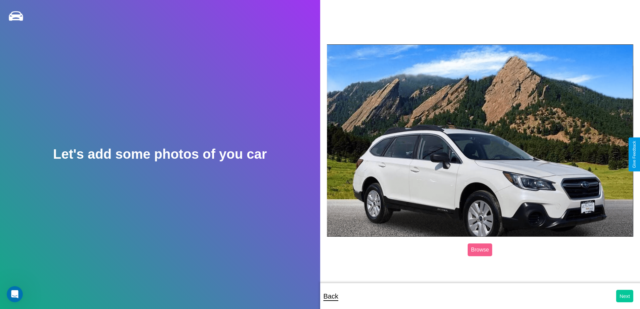 The image size is (640, 309). What do you see at coordinates (480, 141) in the screenshot?
I see `img: posted` at bounding box center [480, 141].